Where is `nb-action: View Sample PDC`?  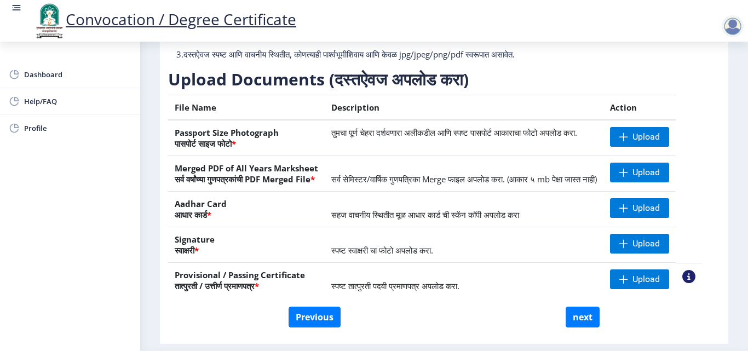 nb-action: View Sample PDC is located at coordinates (689, 277).